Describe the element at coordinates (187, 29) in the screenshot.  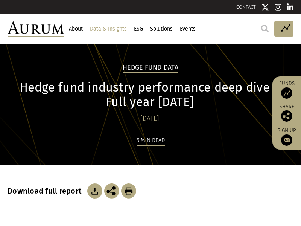
I see `a: Events` at that location.